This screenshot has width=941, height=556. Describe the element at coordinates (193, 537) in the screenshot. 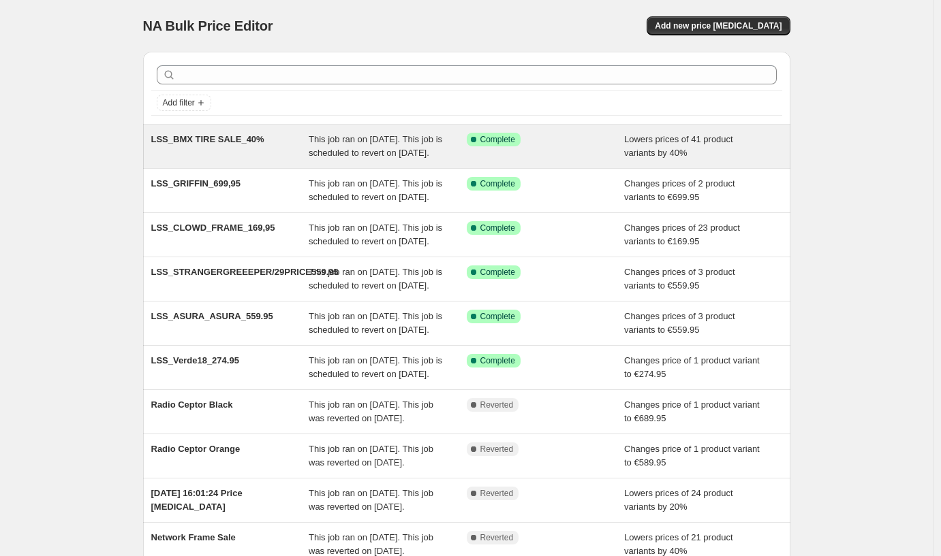

I see `span: Network Frame Sale` at that location.